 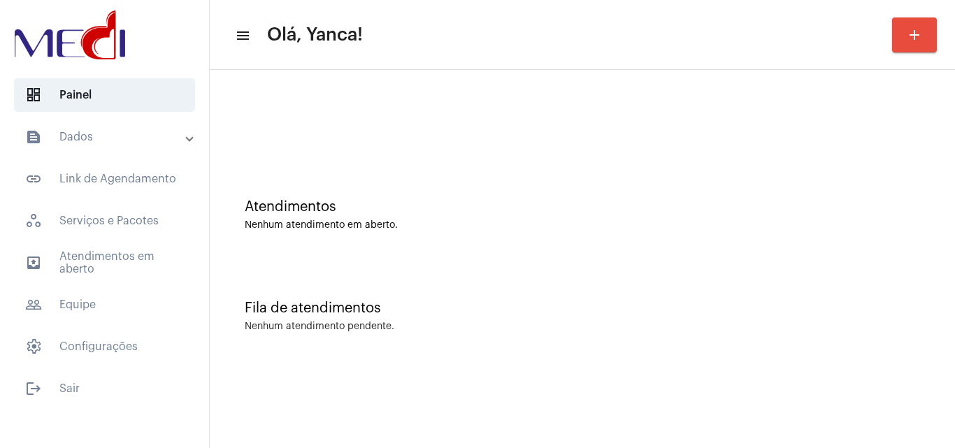 I want to click on div: Fila de atendimentos, so click(x=582, y=308).